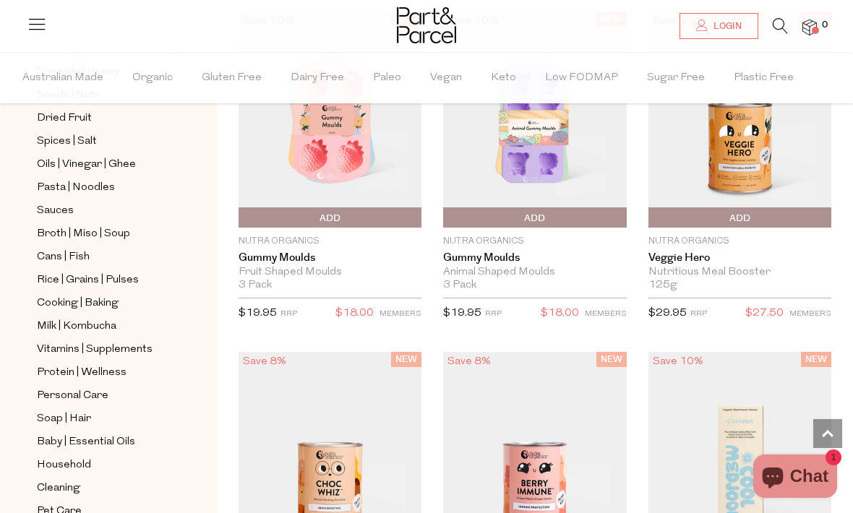 Image resolution: width=853 pixels, height=513 pixels. Describe the element at coordinates (87, 281) in the screenshot. I see `span: Rice | Grains | Pulses` at that location.